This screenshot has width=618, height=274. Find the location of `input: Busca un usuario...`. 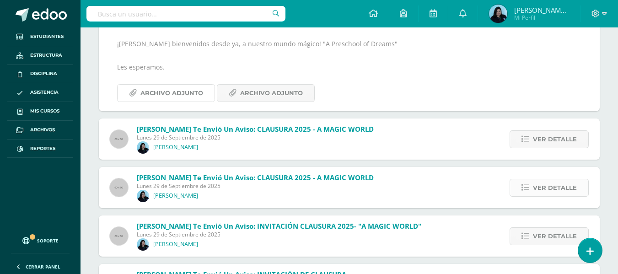

input: Busca un usuario... is located at coordinates (186, 14).